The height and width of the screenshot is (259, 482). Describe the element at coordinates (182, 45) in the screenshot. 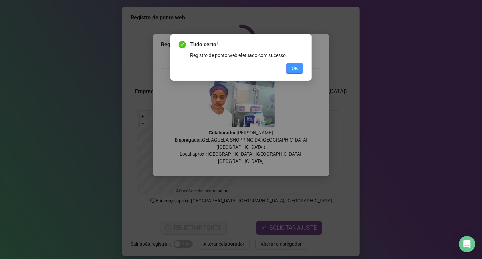

I see `span: check-circle` at that location.